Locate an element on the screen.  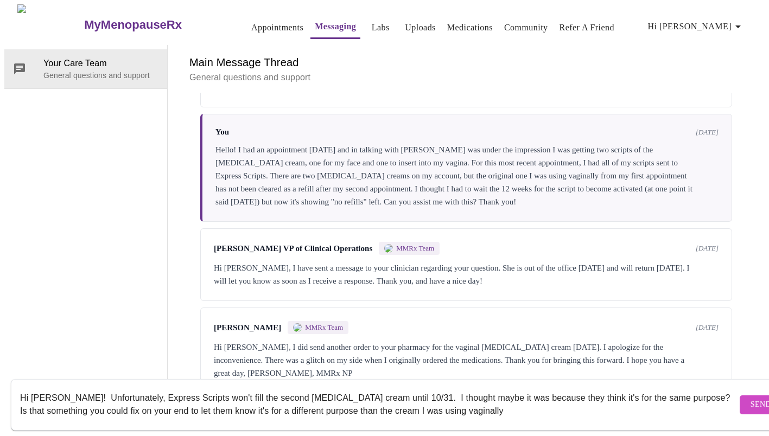
button: Uploads is located at coordinates (420, 28).